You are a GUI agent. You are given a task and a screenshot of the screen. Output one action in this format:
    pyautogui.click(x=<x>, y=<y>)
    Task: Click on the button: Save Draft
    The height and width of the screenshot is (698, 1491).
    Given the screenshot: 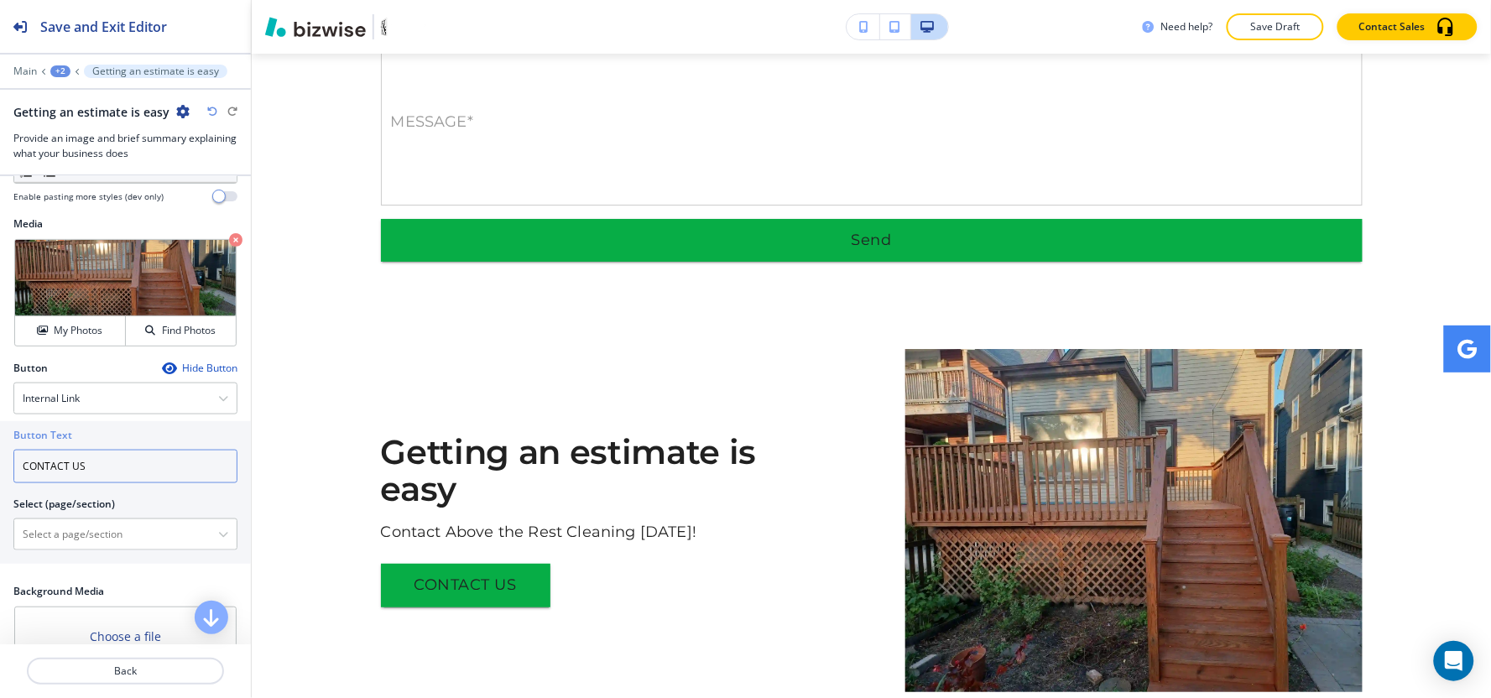 What is the action you would take?
    pyautogui.click(x=1276, y=27)
    